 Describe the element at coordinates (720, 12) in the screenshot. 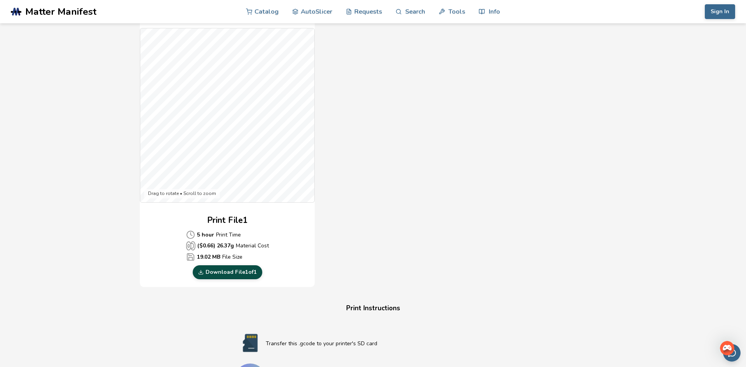

I see `button: Sign In` at that location.